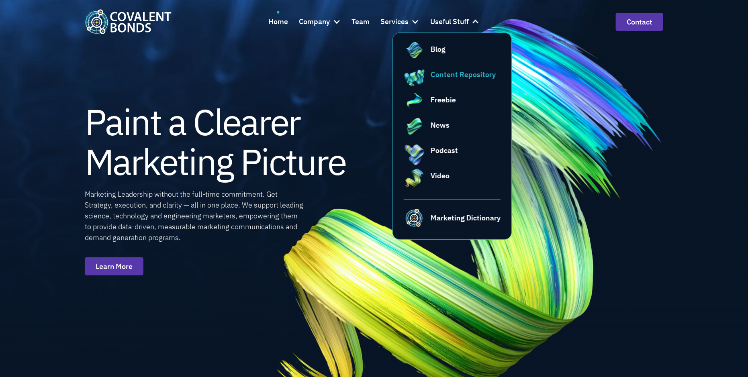  I want to click on a: contact, so click(640, 22).